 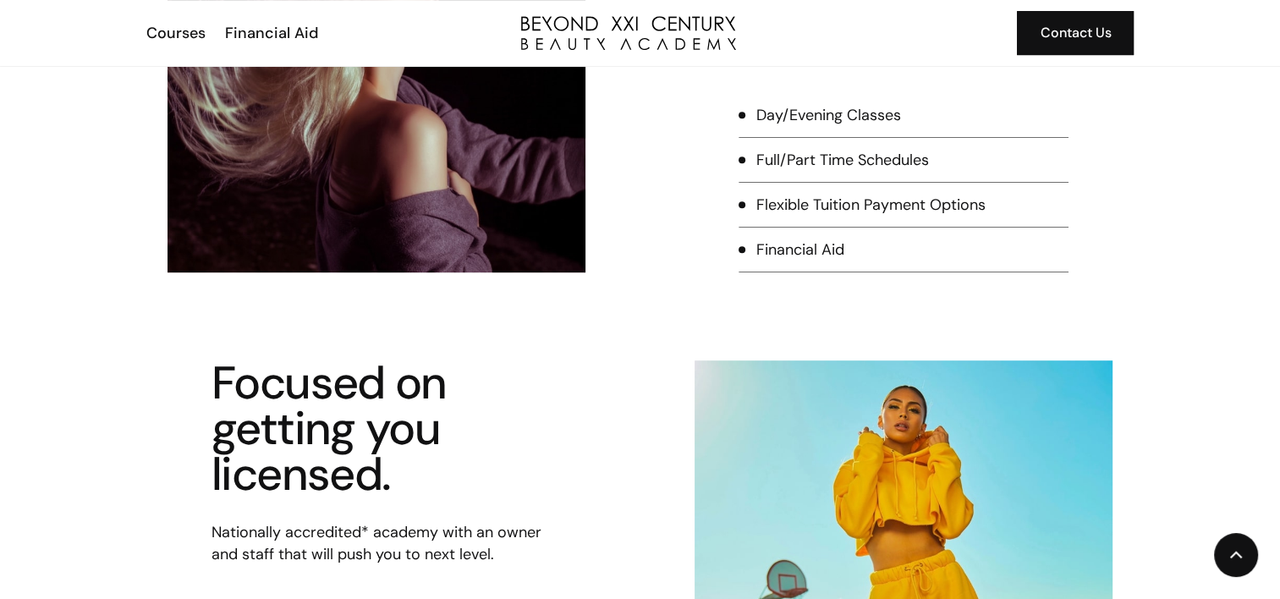 I want to click on a: Courses, so click(x=174, y=33).